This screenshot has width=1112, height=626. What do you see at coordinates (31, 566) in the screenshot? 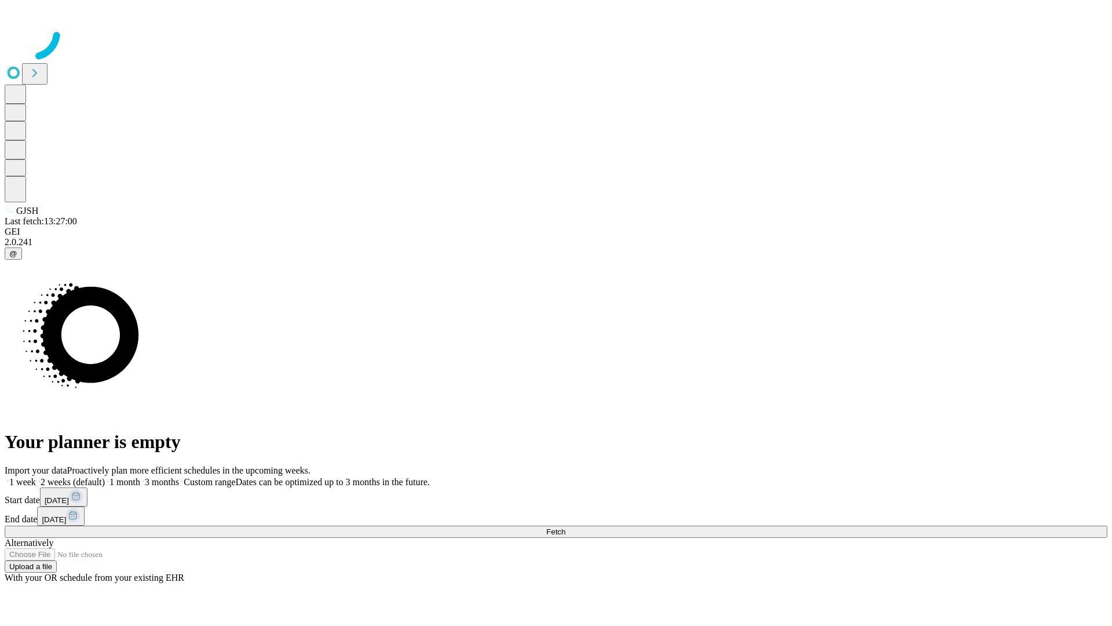
I see `button: Upload a file` at bounding box center [31, 566].